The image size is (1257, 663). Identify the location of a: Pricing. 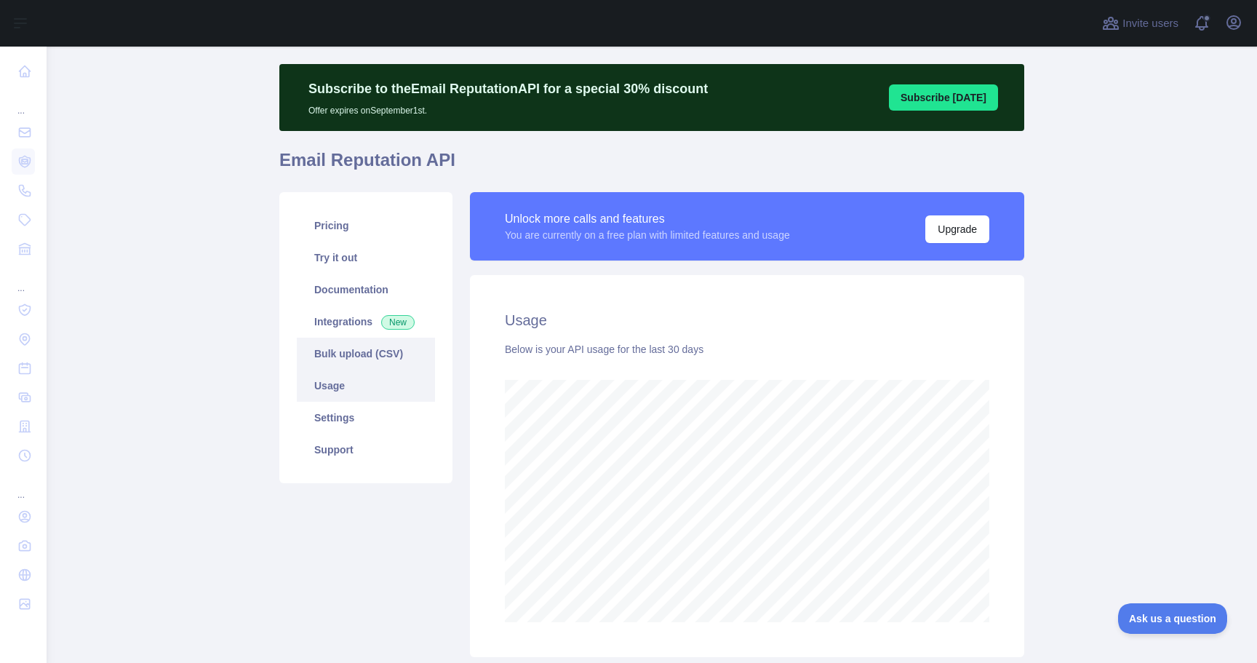
(366, 226).